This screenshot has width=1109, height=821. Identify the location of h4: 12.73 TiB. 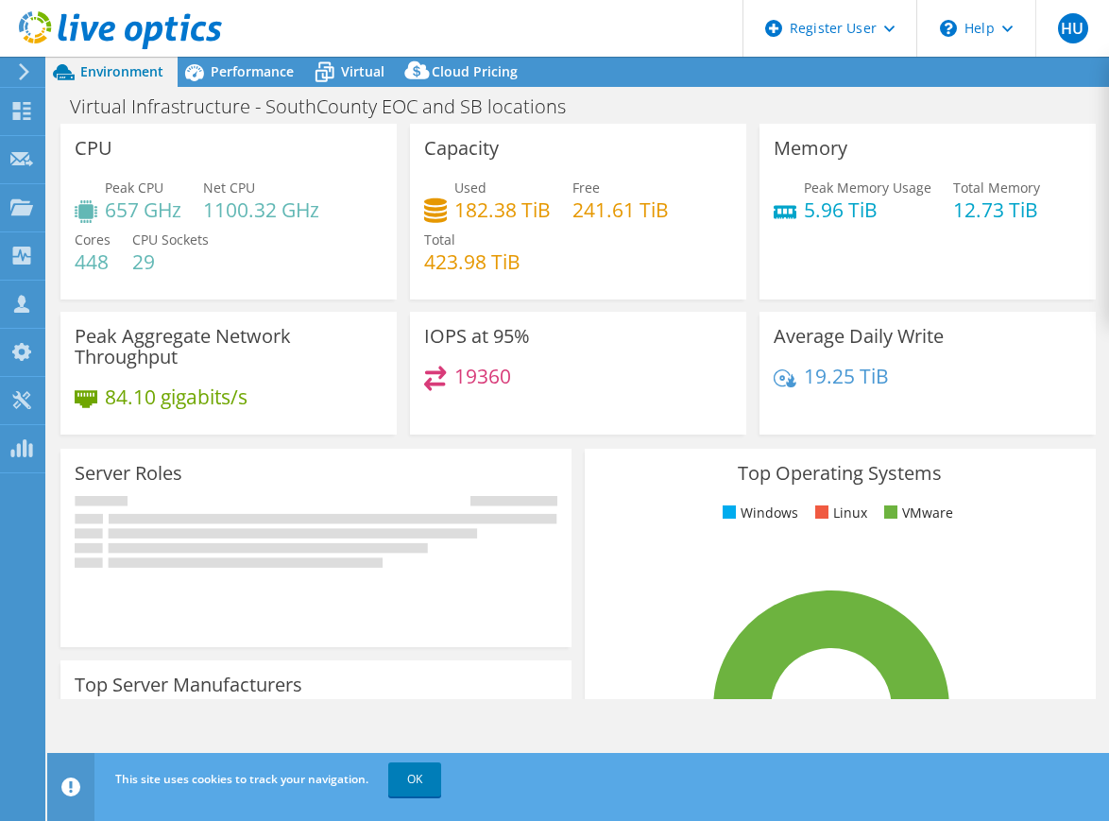
(996, 210).